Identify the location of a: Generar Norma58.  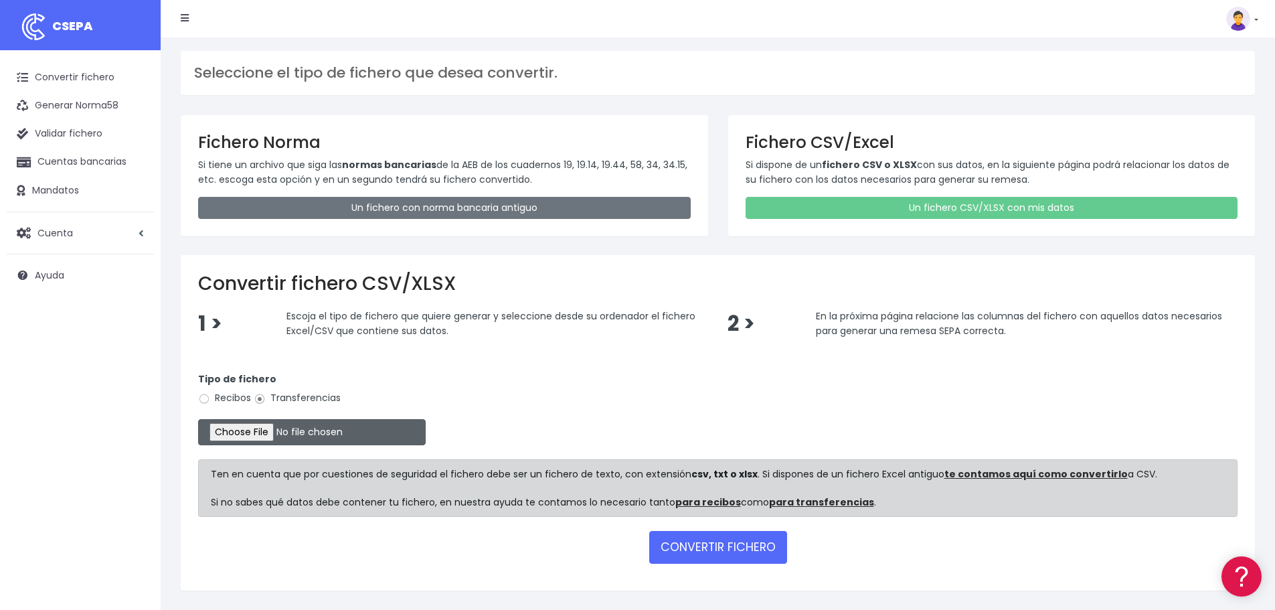
(80, 106).